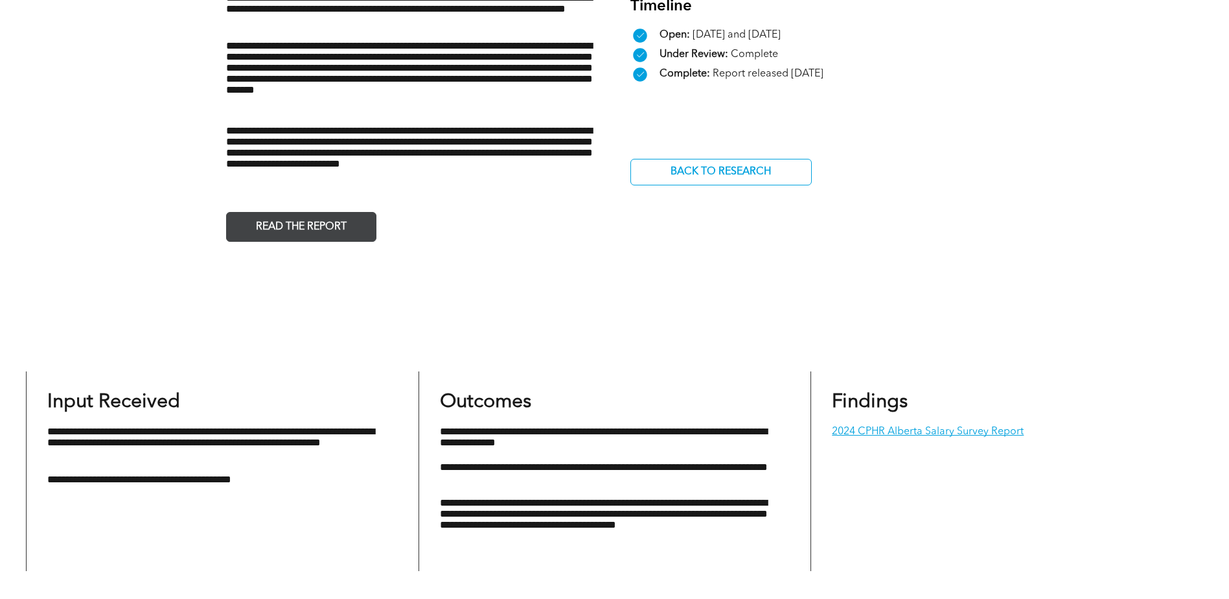 This screenshot has height=599, width=1229. Describe the element at coordinates (869, 402) in the screenshot. I see `span: Findings` at that location.